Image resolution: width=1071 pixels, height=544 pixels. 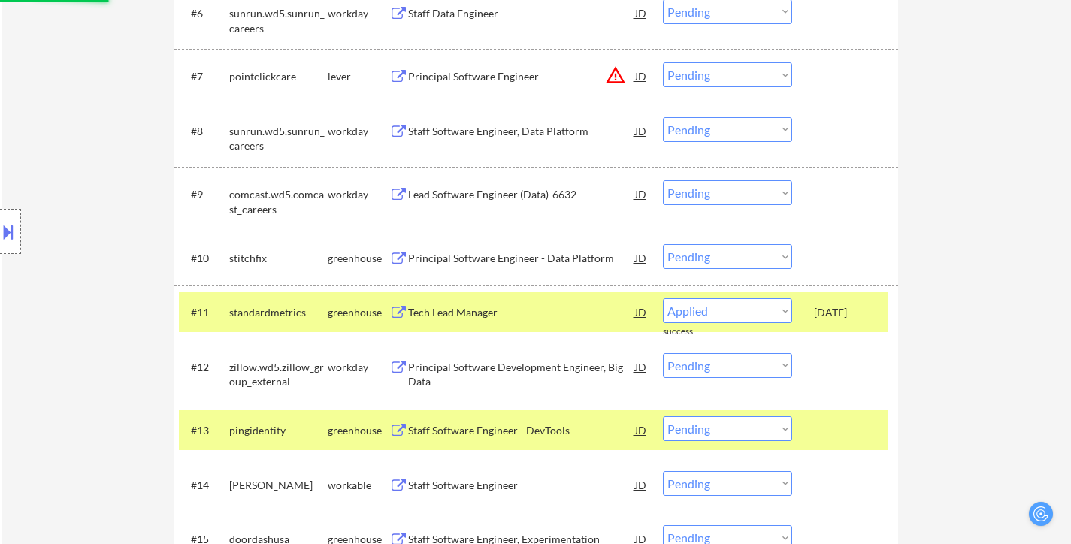 I want to click on div: success, so click(x=693, y=332).